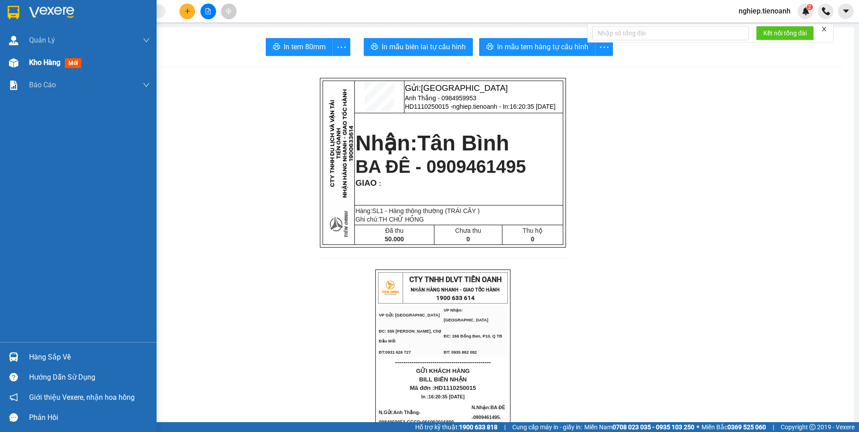 This screenshot has height=432, width=859. What do you see at coordinates (455, 279) in the screenshot?
I see `span: CTY TNHH DLVT TIẾN OANH` at bounding box center [455, 279].